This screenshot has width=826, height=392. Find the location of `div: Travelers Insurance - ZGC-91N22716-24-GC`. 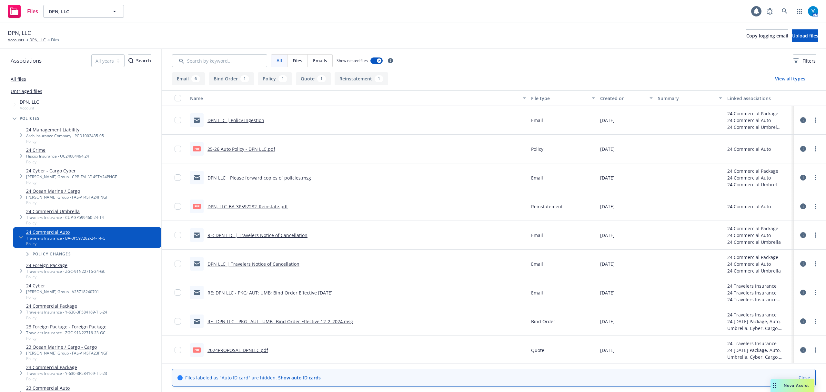

div: Travelers Insurance - ZGC-91N22716-24-GC is located at coordinates (66, 271).